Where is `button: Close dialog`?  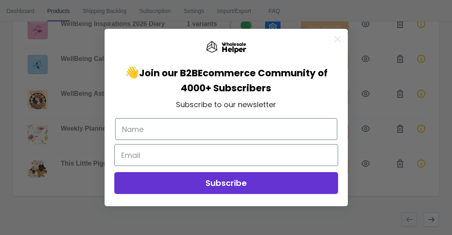
button: Close dialog is located at coordinates (337, 39).